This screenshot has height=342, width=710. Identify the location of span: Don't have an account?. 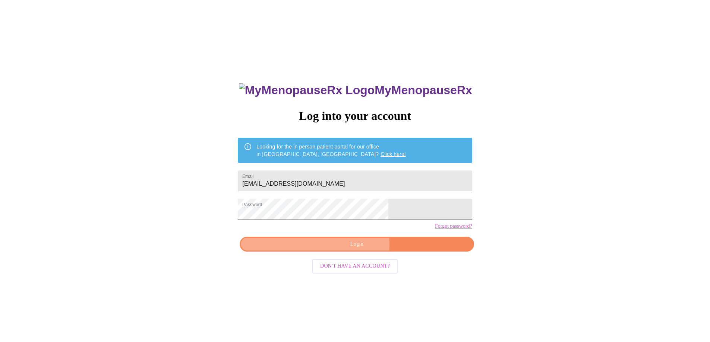
(355, 266).